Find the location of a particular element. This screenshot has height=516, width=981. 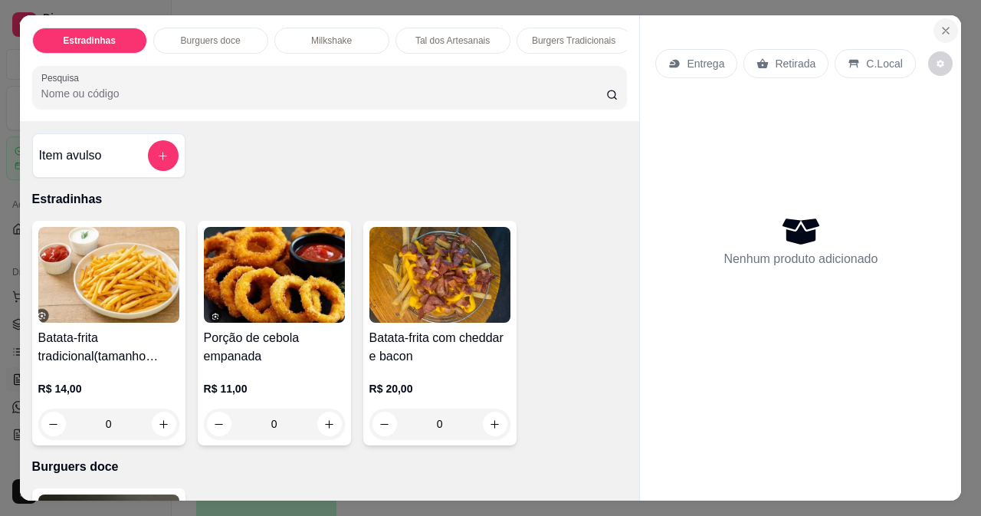

p: R$ 20,00 is located at coordinates (440, 389).